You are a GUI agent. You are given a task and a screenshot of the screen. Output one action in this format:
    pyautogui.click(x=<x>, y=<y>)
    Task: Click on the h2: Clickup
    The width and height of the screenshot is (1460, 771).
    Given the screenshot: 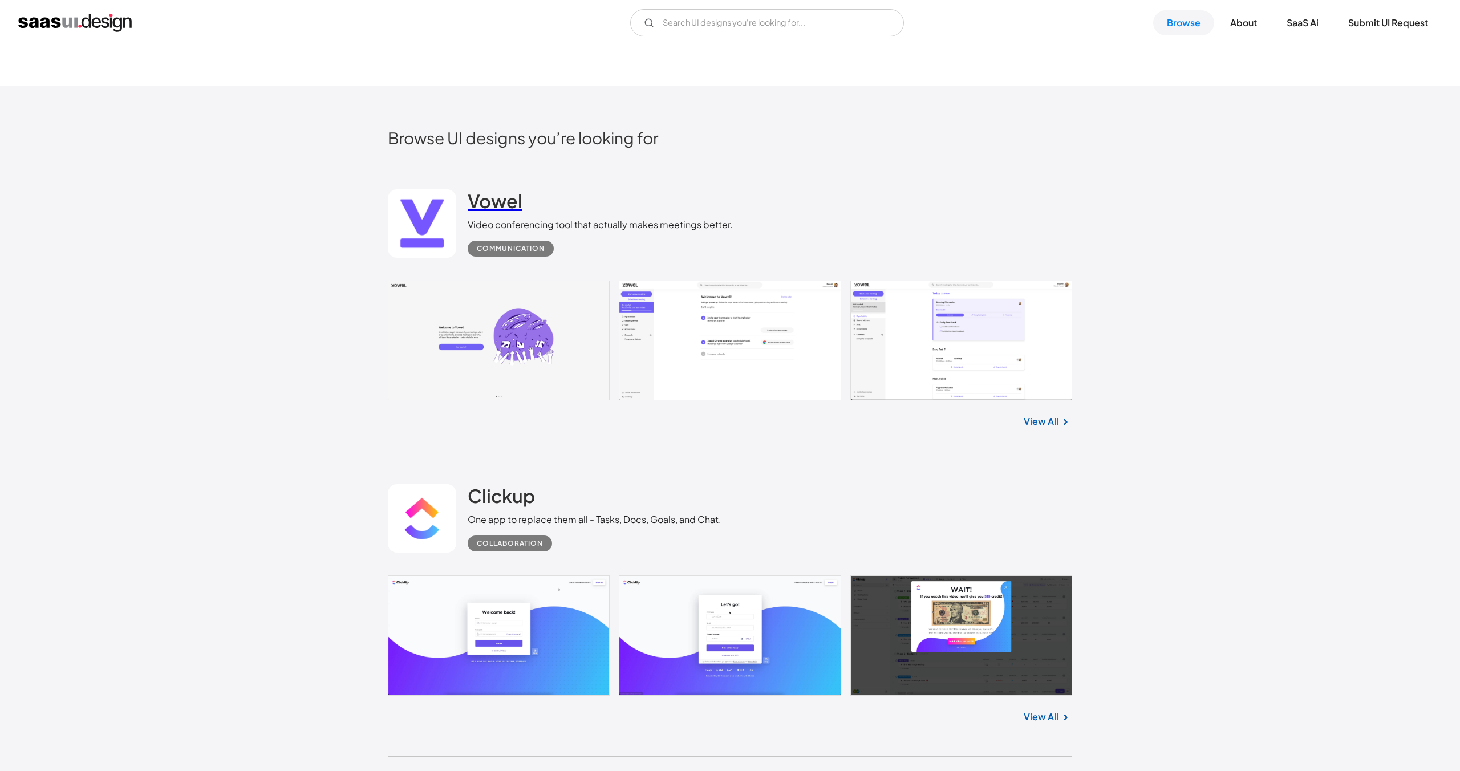 What is the action you would take?
    pyautogui.click(x=501, y=496)
    